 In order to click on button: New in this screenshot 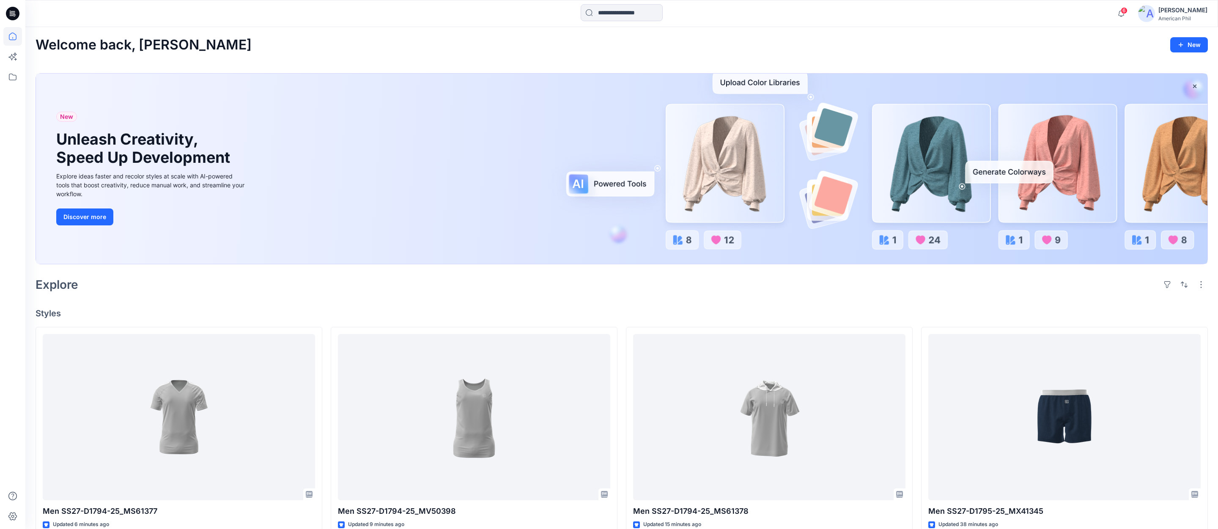, I will do `click(1189, 45)`.